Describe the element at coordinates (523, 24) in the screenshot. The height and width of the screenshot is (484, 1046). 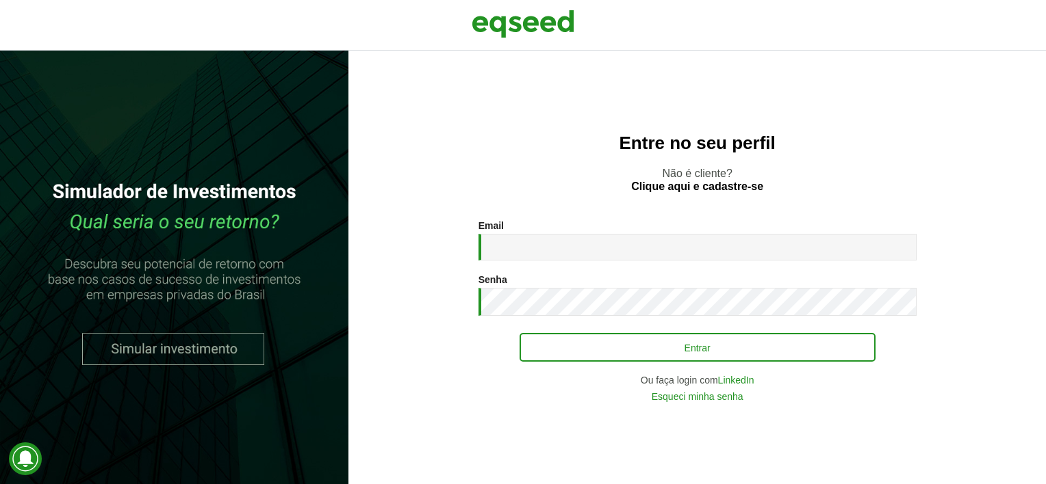
I see `img: EqSeed Logo` at that location.